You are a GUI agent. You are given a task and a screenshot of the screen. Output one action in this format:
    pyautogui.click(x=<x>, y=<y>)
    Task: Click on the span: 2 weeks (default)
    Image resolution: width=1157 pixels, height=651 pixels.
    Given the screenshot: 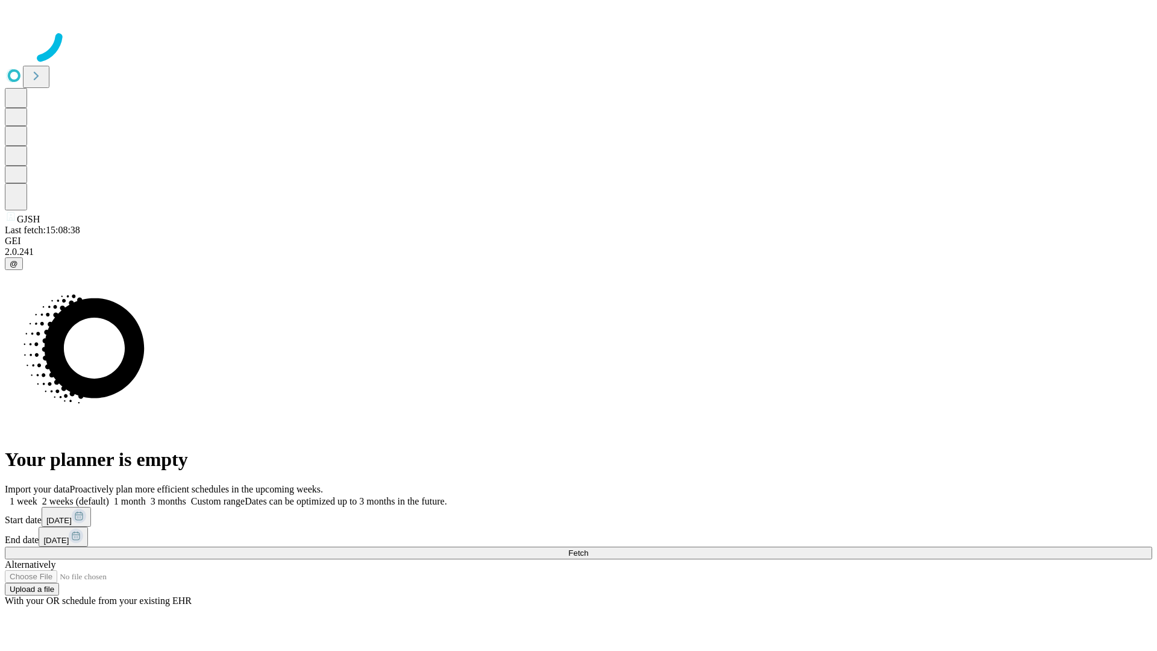 What is the action you would take?
    pyautogui.click(x=75, y=501)
    